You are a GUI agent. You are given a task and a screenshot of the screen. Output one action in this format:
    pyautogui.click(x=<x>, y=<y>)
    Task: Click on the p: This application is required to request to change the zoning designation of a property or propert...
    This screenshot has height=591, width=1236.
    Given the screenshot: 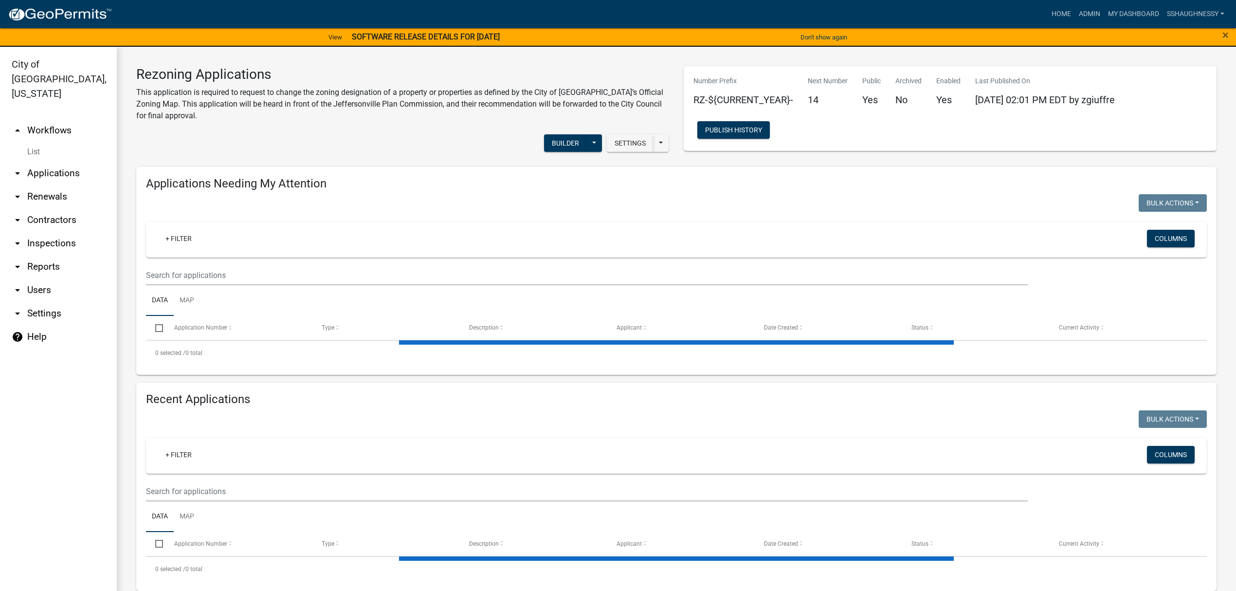 What is the action you would take?
    pyautogui.click(x=403, y=104)
    